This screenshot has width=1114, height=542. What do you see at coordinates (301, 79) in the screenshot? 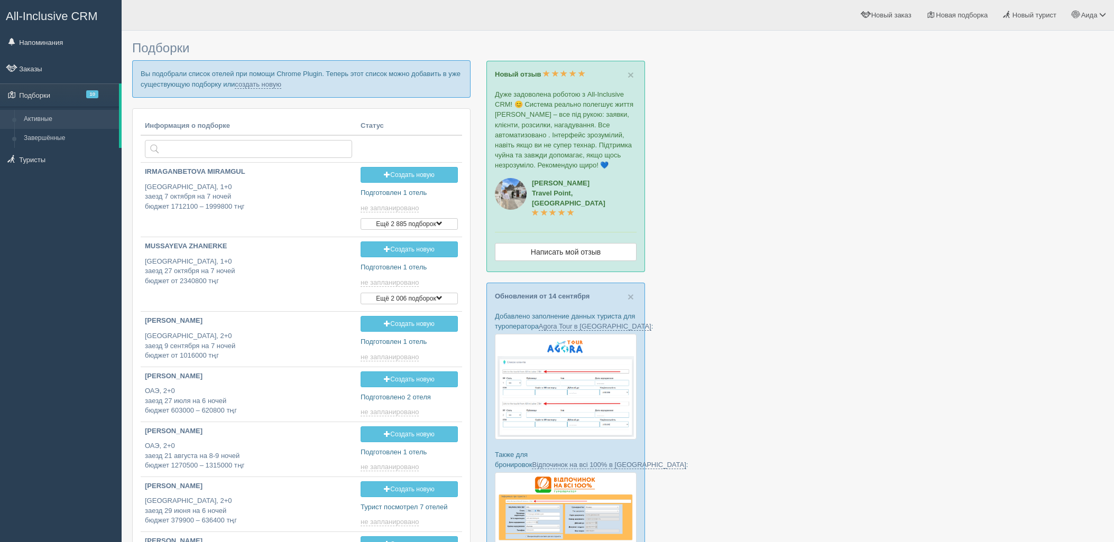
I see `p: Вы подобрали список отелей при помощи Chrome Plugin. Теперь этот список можно добавить в уже суще...` at bounding box center [301, 79].